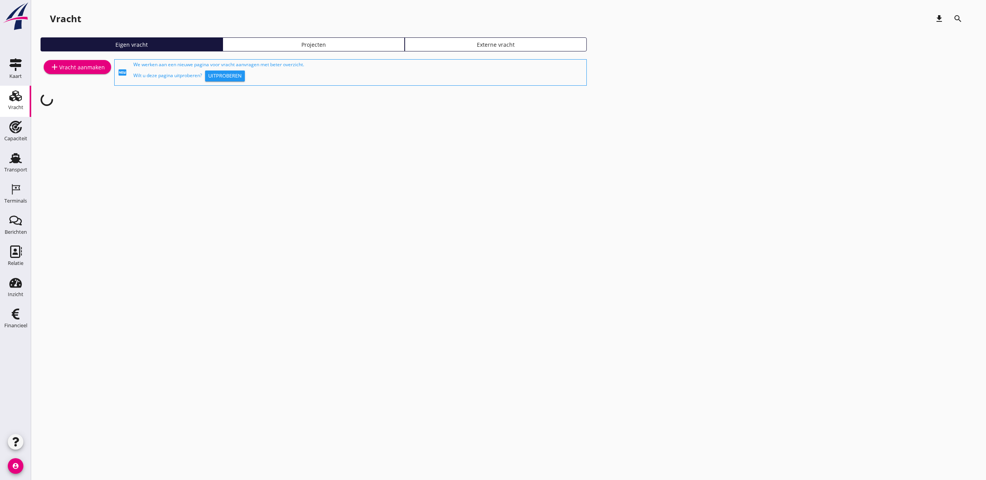 The width and height of the screenshot is (986, 480). I want to click on img: logo-small.a267ee39.svg, so click(16, 16).